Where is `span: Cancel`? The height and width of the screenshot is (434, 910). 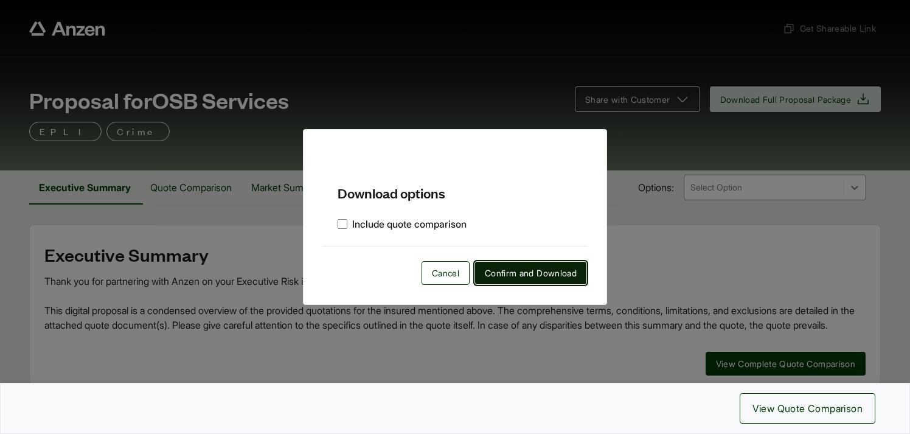 span: Cancel is located at coordinates (445, 273).